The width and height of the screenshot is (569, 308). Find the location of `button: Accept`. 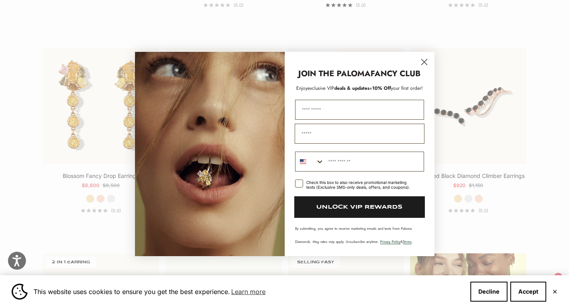

button: Accept is located at coordinates (528, 292).